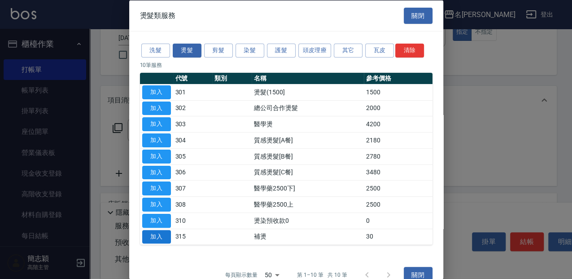  I want to click on td: 308, so click(193, 204).